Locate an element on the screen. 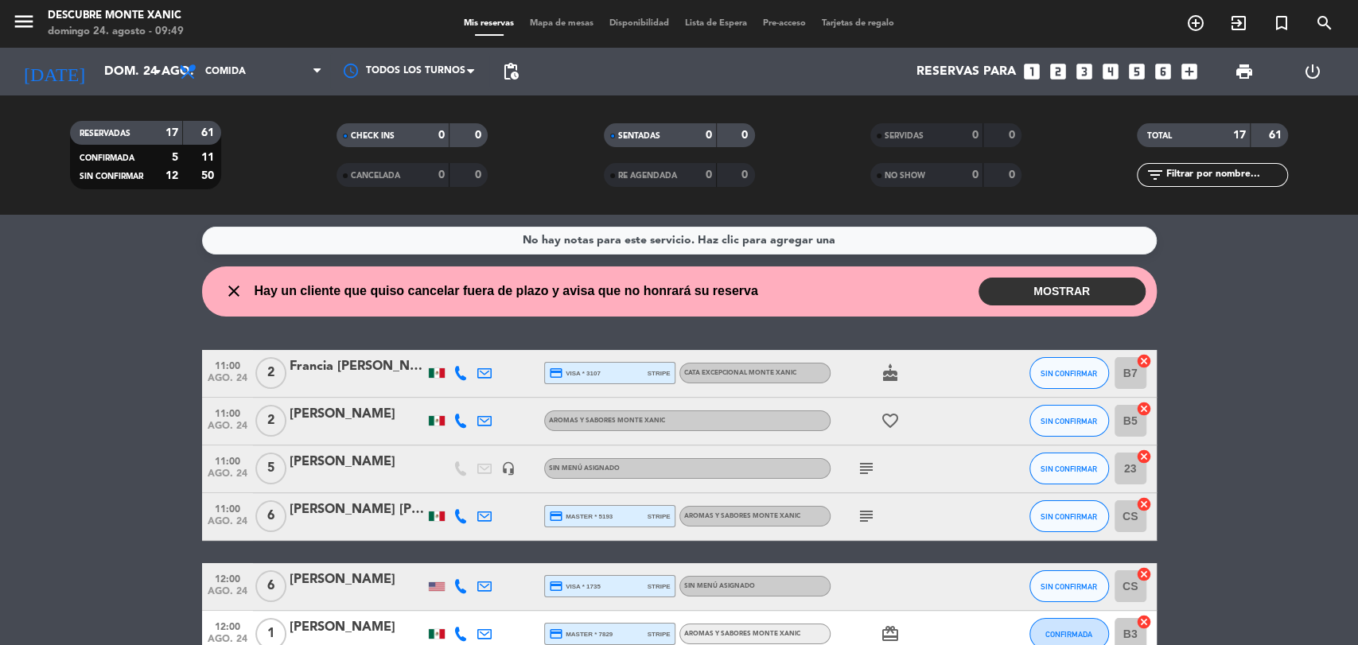 This screenshot has width=1358, height=645. span: print is located at coordinates (1244, 72).